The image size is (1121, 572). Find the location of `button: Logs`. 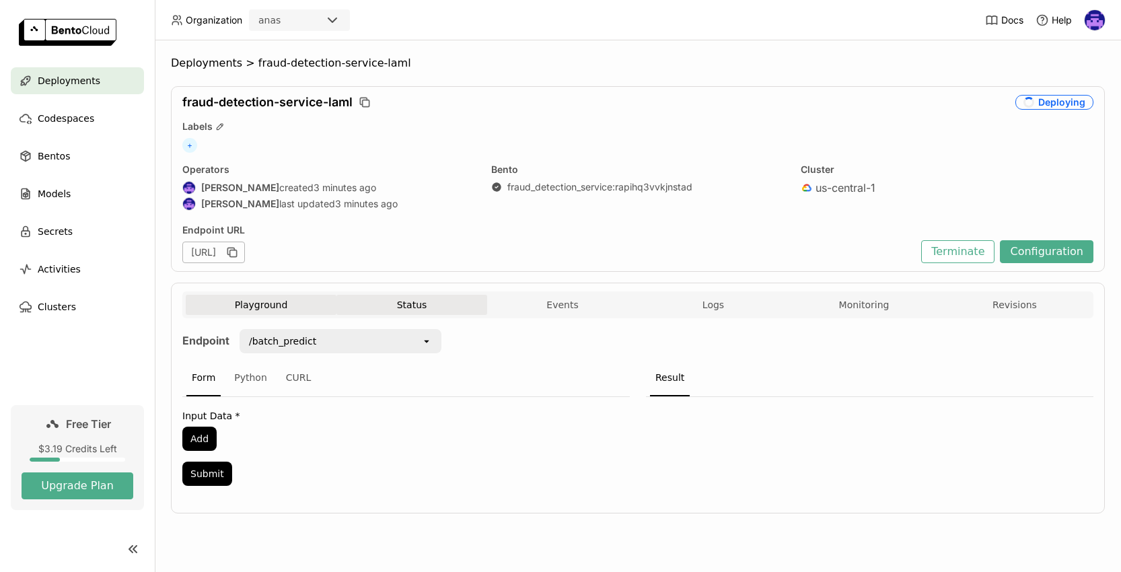

button: Logs is located at coordinates (713, 305).